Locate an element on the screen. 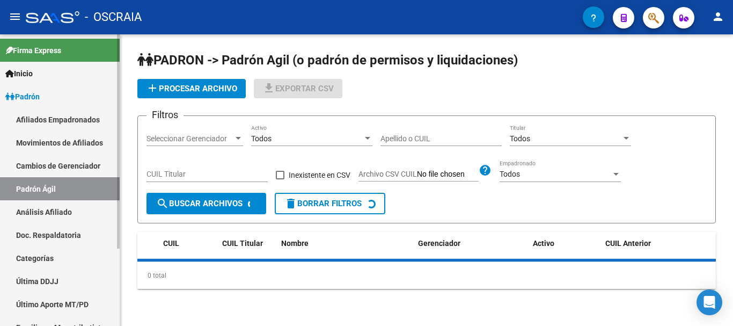  span: CUIL Anterior is located at coordinates (628, 243).